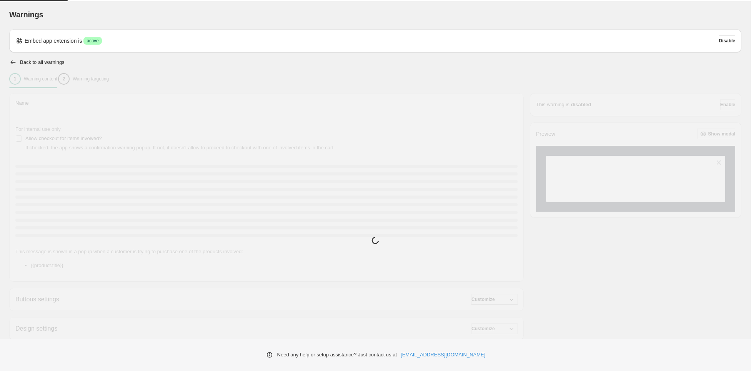 This screenshot has height=371, width=751. What do you see at coordinates (42, 62) in the screenshot?
I see `h2: Back to all warnings` at bounding box center [42, 62].